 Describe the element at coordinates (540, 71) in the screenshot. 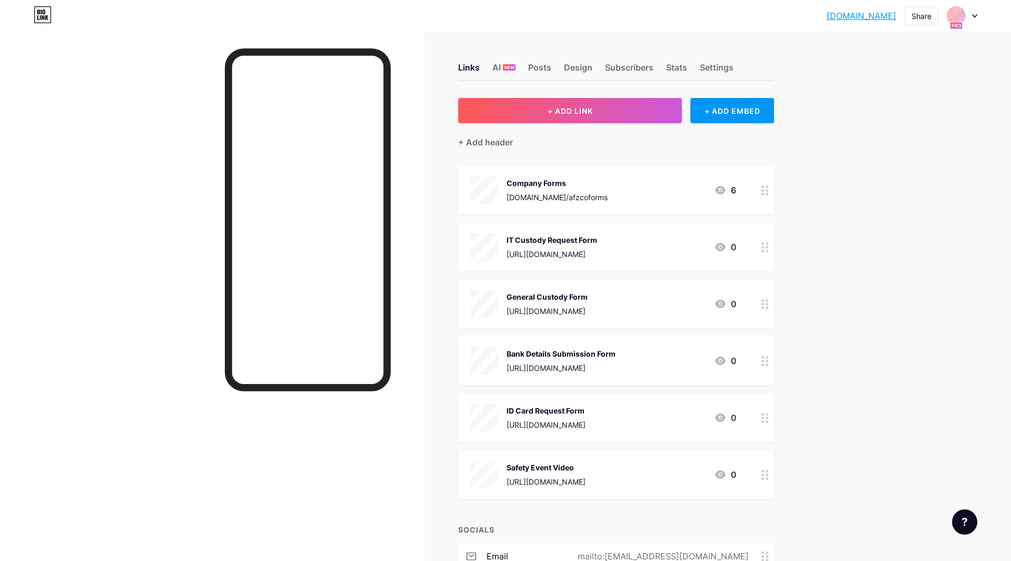

I see `div: Posts` at that location.